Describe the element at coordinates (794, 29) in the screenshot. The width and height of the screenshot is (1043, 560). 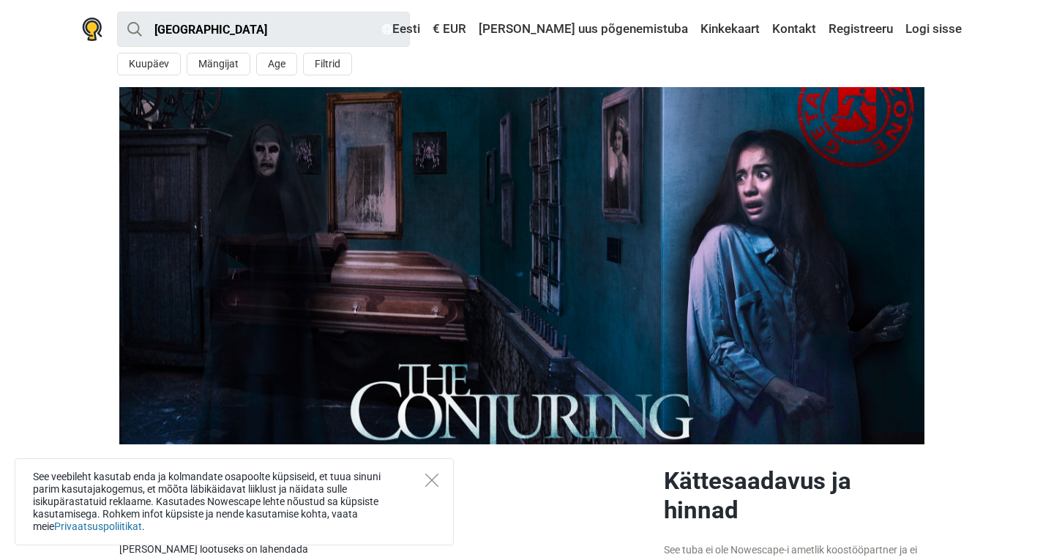
I see `a: Kontakt` at that location.